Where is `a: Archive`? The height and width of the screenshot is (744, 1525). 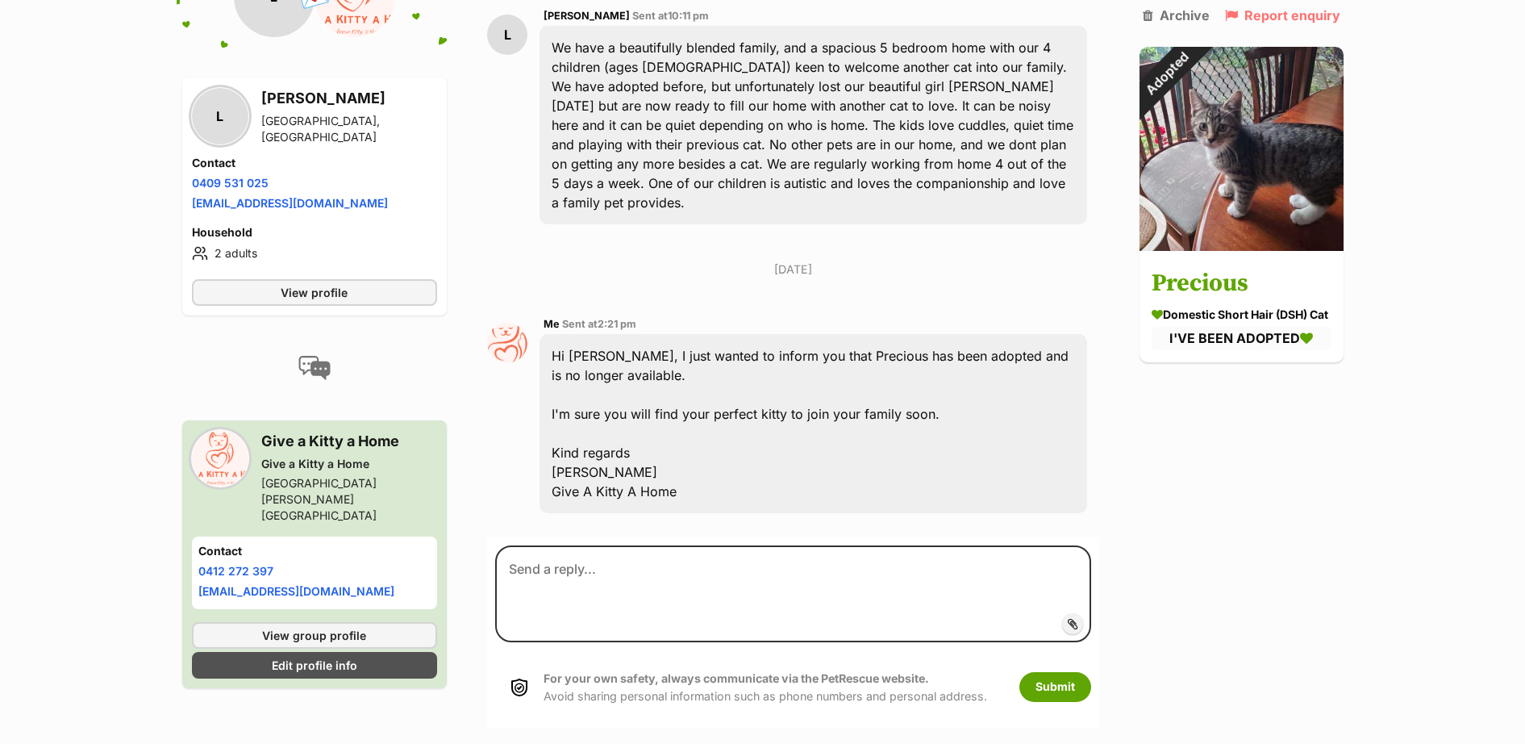 a: Archive is located at coordinates (1176, 15).